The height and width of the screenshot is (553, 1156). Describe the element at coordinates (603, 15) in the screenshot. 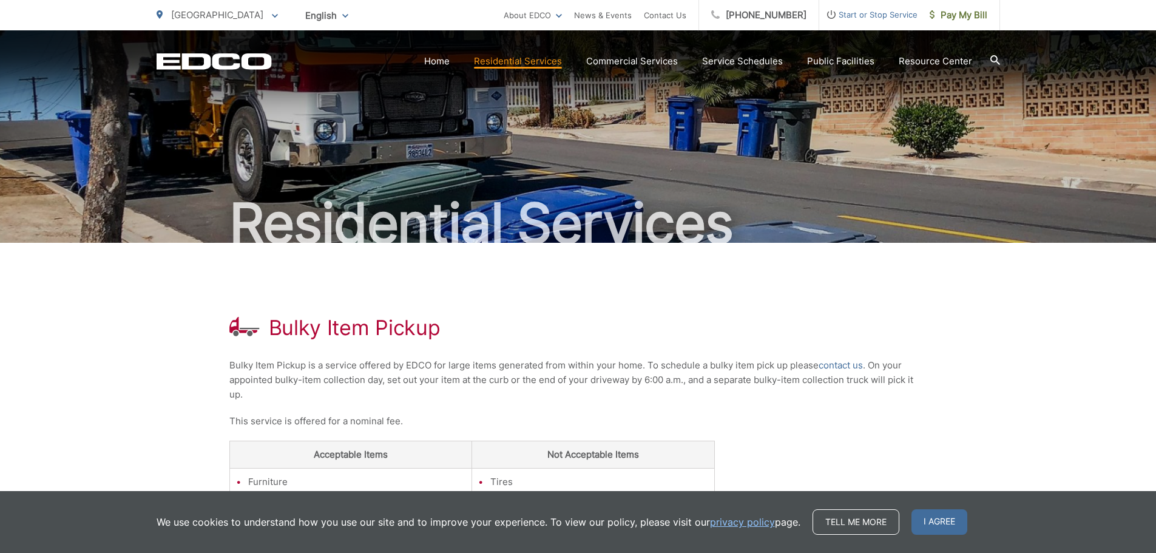

I see `a: News & Events` at that location.